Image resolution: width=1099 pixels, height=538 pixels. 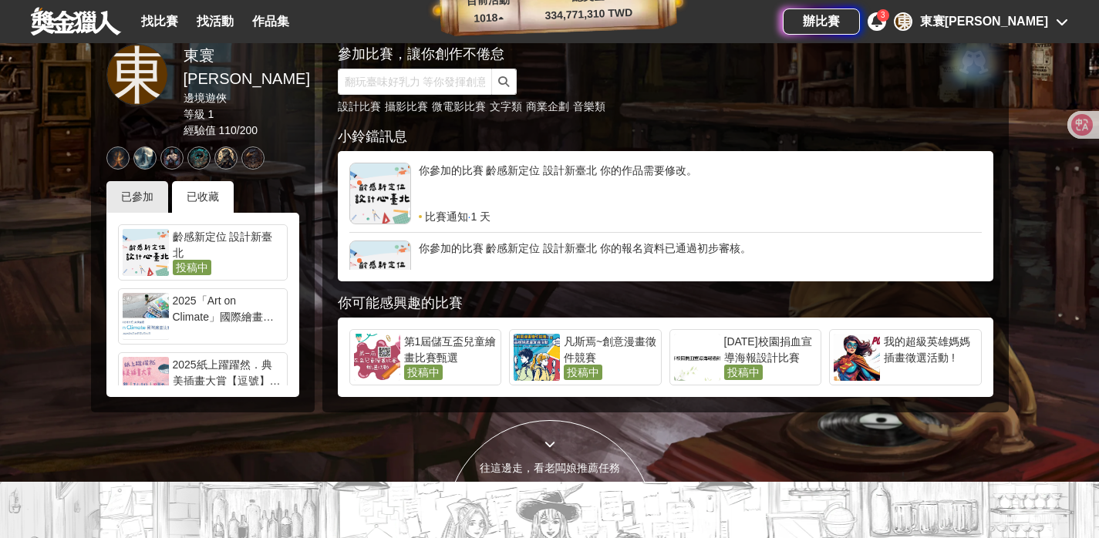 What do you see at coordinates (459, 106) in the screenshot?
I see `a: 微電影比賽` at bounding box center [459, 106].